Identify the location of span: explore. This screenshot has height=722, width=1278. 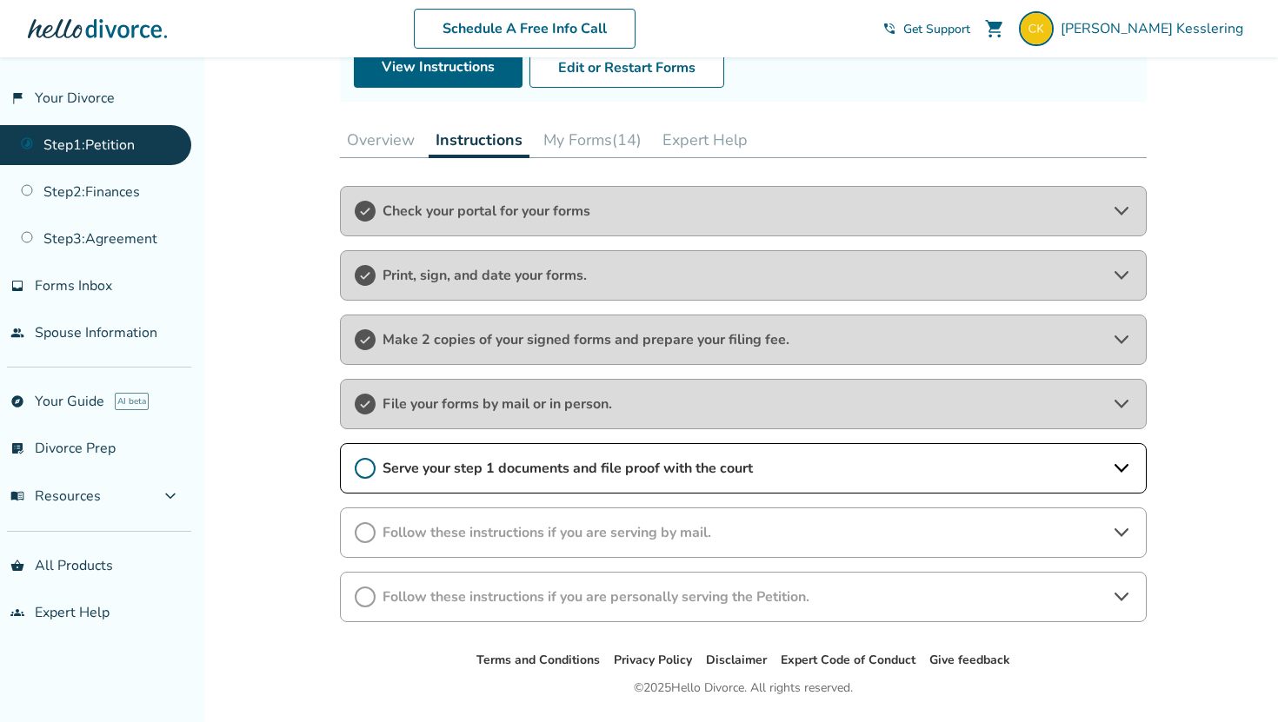
(17, 402).